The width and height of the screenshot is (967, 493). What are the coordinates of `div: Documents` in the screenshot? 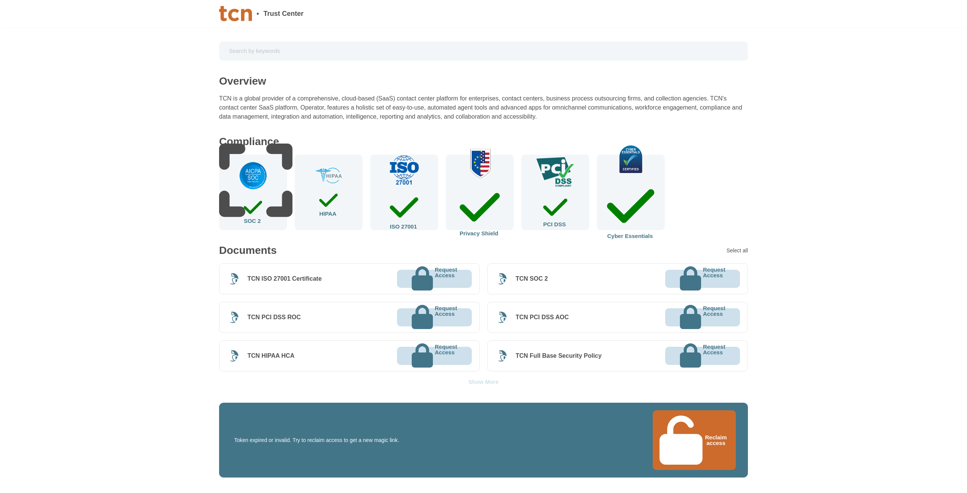 It's located at (248, 250).